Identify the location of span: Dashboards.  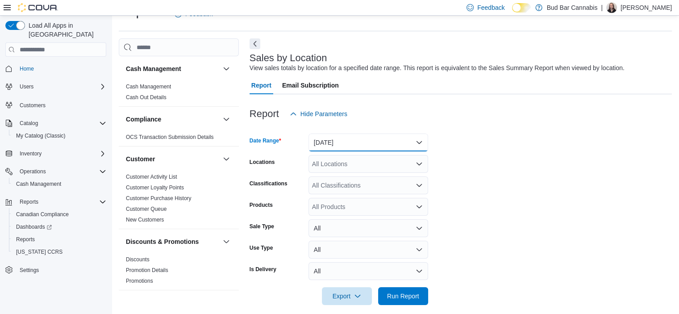
(59, 227).